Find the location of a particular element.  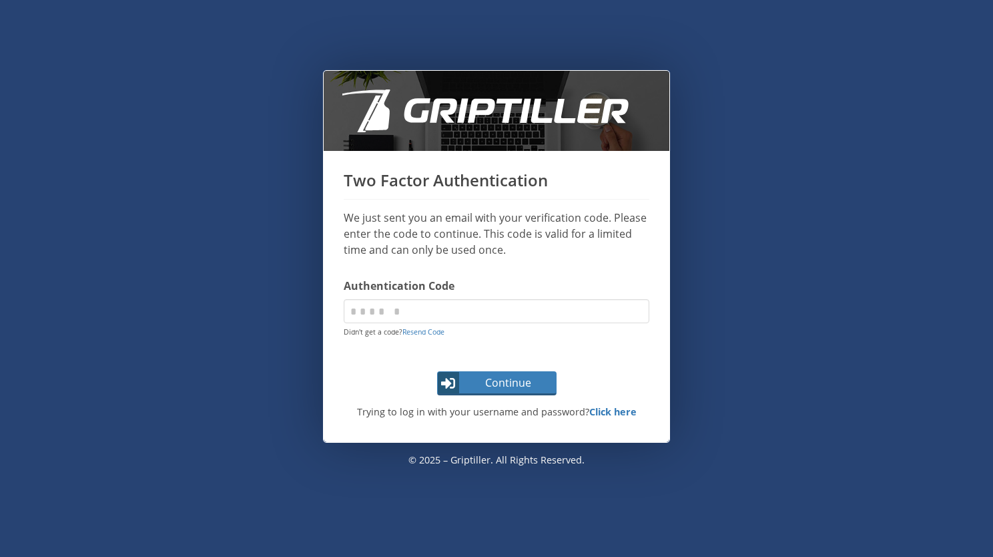

strong: Click here is located at coordinates (613, 411).